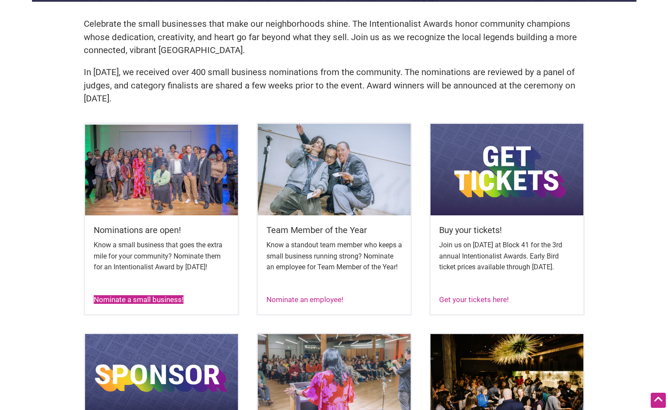 The height and width of the screenshot is (410, 668). What do you see at coordinates (334, 37) in the screenshot?
I see `p: Celebrate the small businesses that make our neighborhoods shine. The Intentionalist Awards honor...` at bounding box center [334, 37].